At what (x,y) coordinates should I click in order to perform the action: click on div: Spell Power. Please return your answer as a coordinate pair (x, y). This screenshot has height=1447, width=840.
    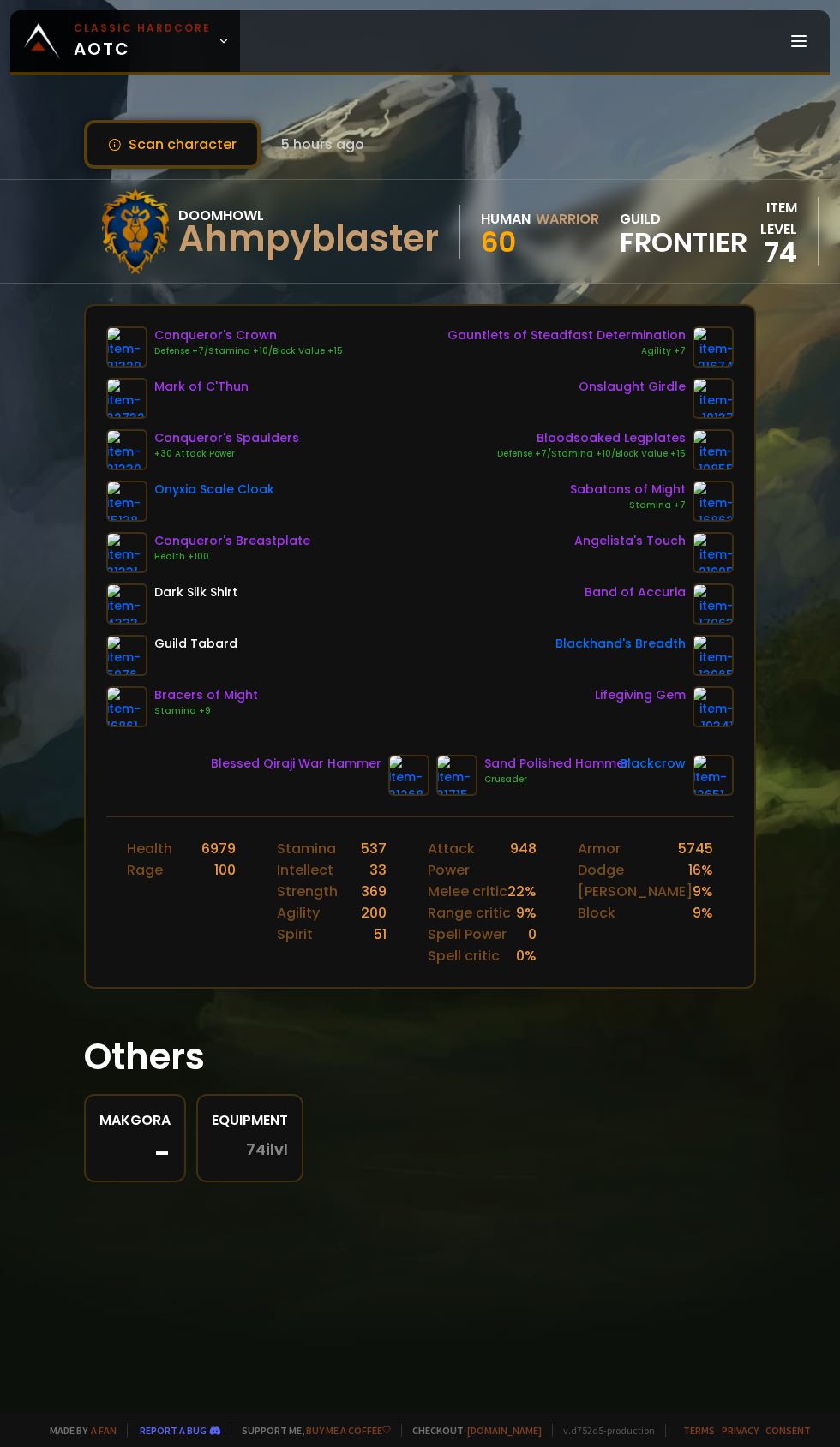
    Looking at the image, I should click on (467, 934).